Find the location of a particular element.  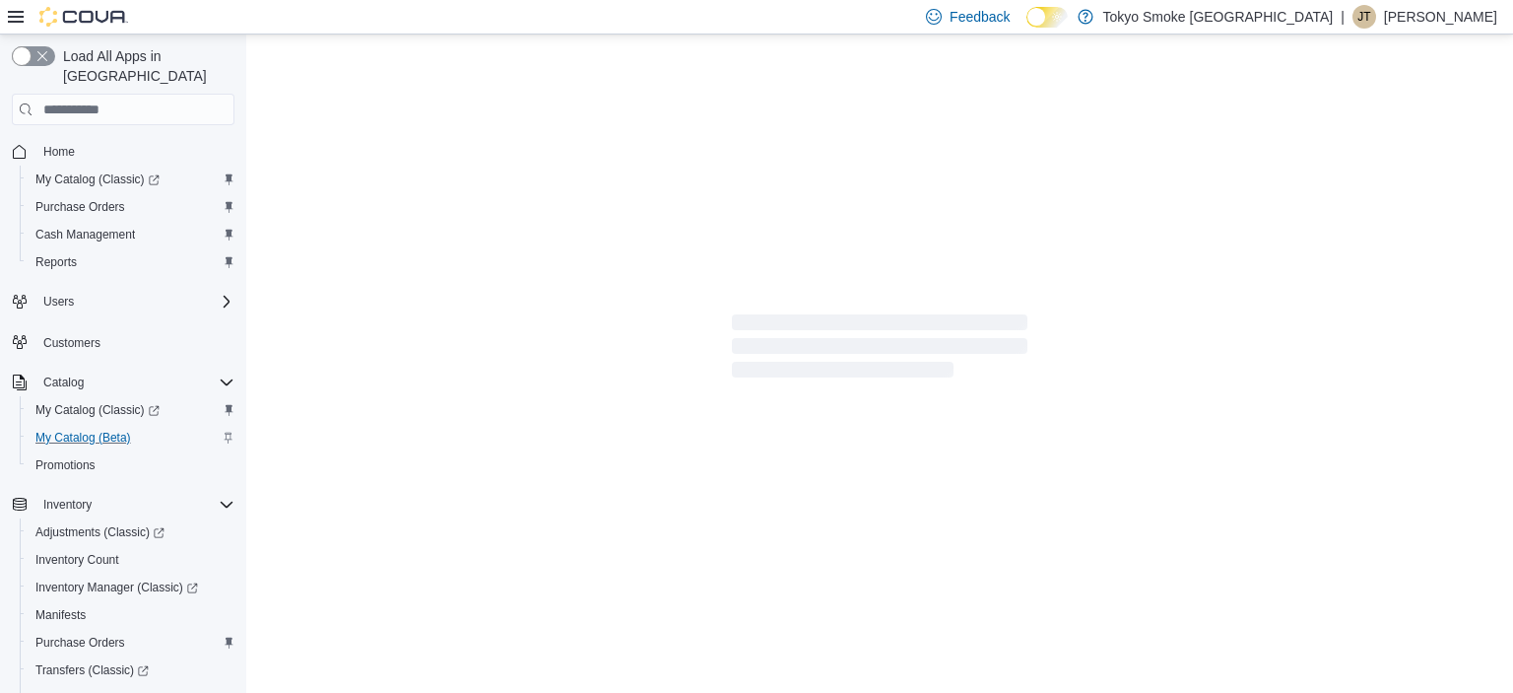

button: Home is located at coordinates (123, 151).